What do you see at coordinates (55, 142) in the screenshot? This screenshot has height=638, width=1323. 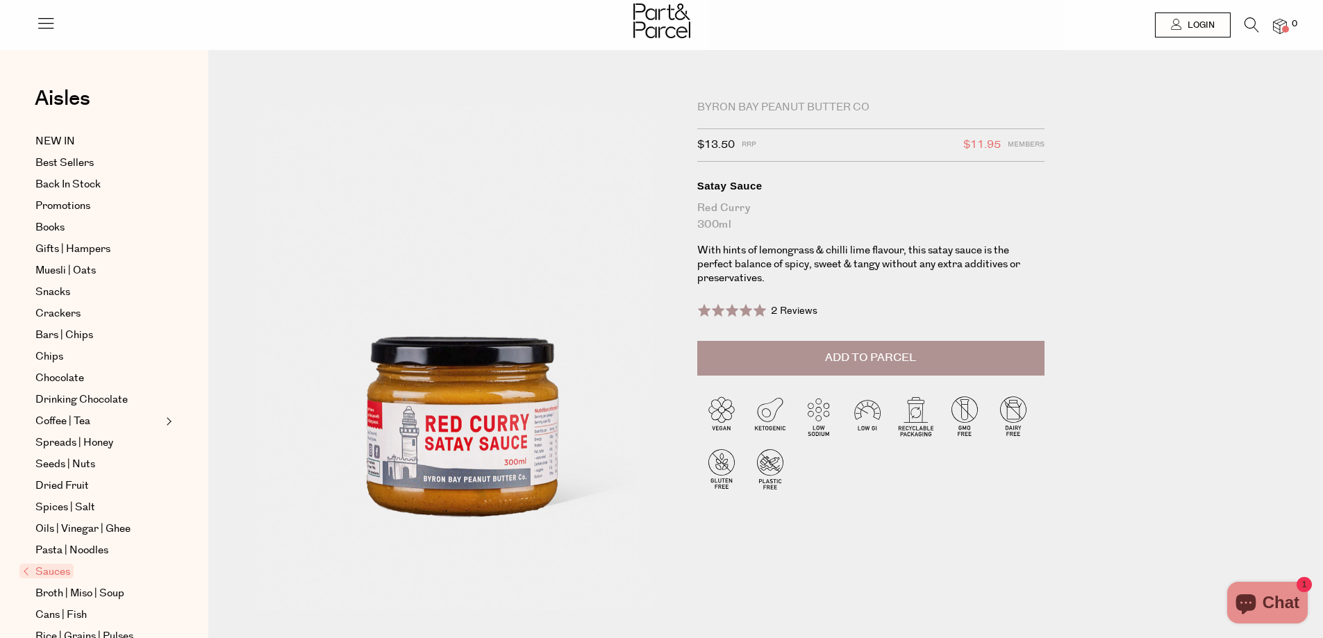 I see `span: NEW IN` at bounding box center [55, 142].